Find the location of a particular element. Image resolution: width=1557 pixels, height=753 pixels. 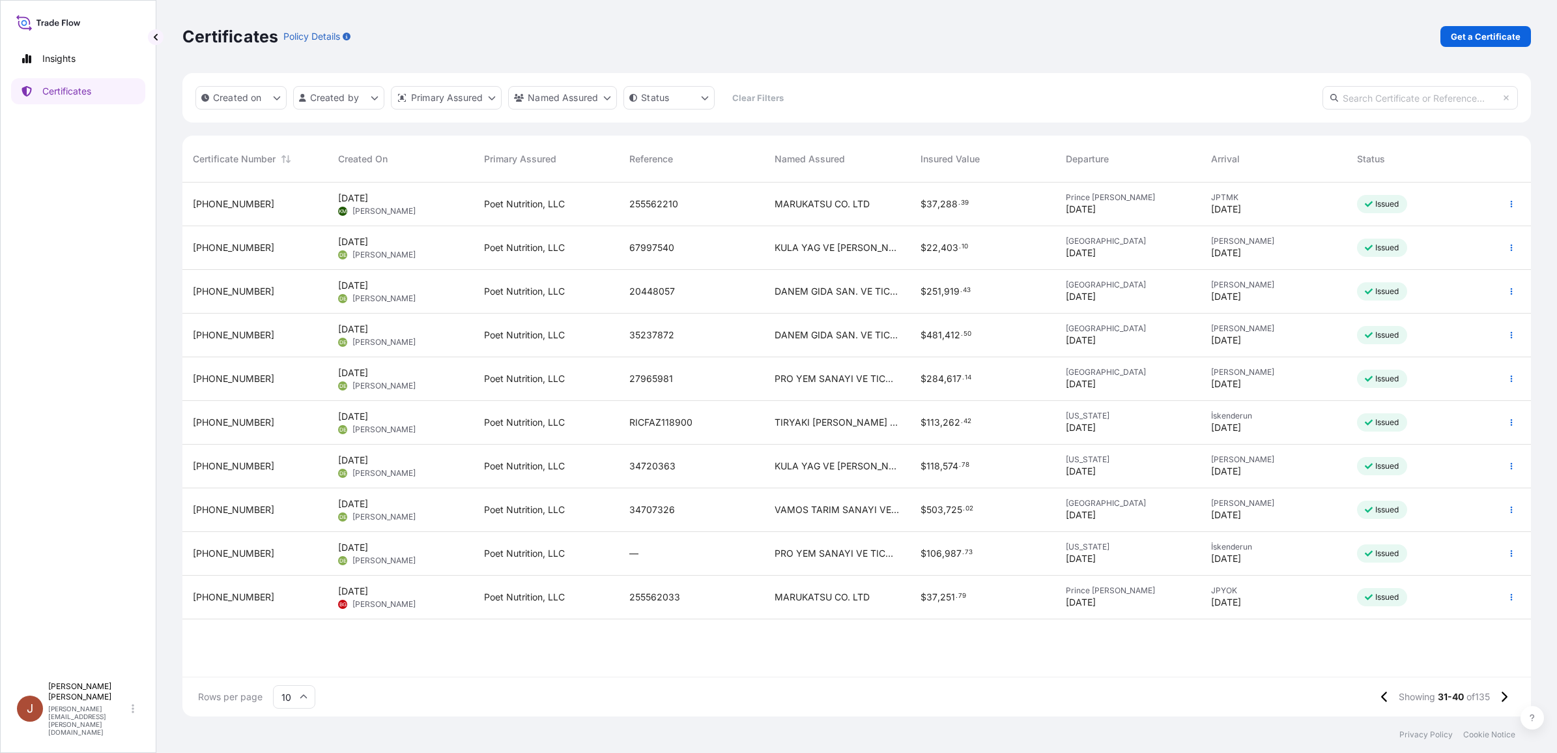

p: Primary Assured is located at coordinates (447, 98).